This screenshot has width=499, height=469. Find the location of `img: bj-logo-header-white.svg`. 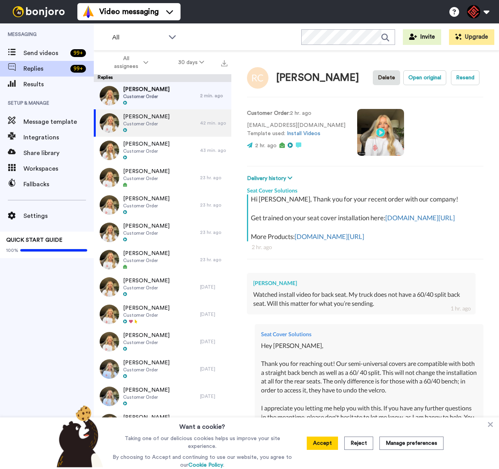

img: bj-logo-header-white.svg is located at coordinates (39, 12).